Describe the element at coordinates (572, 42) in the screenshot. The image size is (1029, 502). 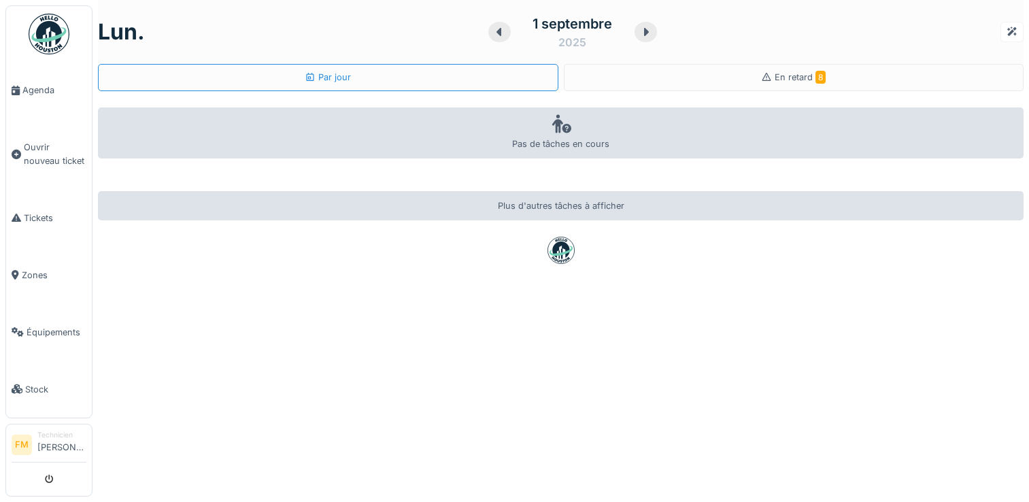
I see `div: 2025` at that location.